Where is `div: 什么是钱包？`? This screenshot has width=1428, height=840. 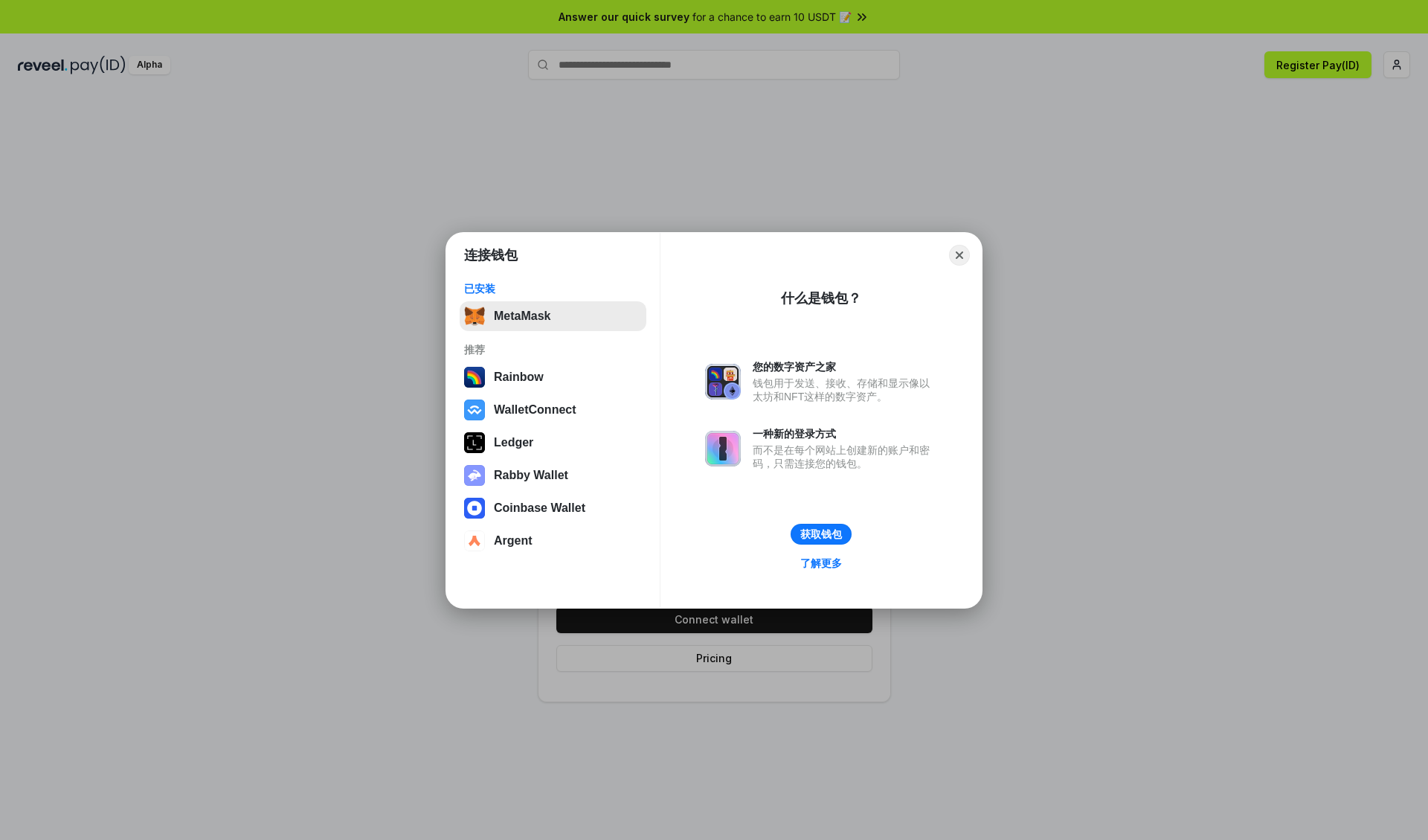
div: 什么是钱包？ is located at coordinates (821, 298).